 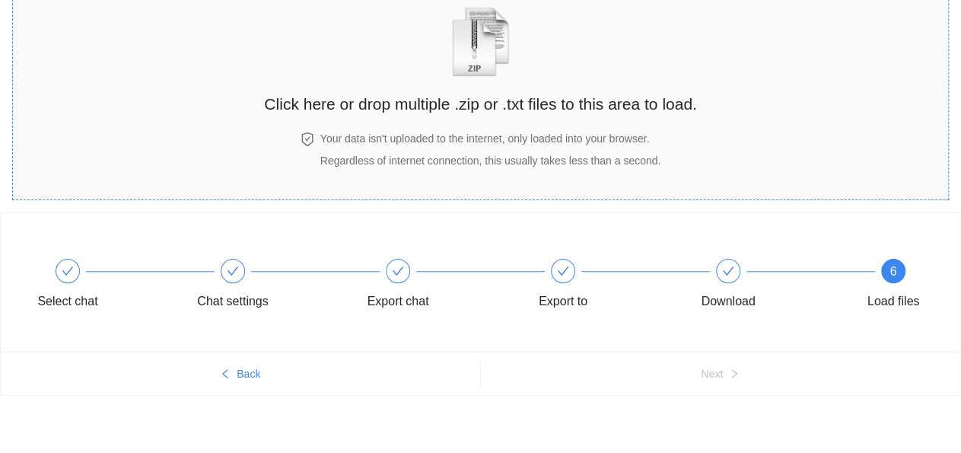 What do you see at coordinates (721, 374) in the screenshot?
I see `button: Nextright` at bounding box center [721, 374].